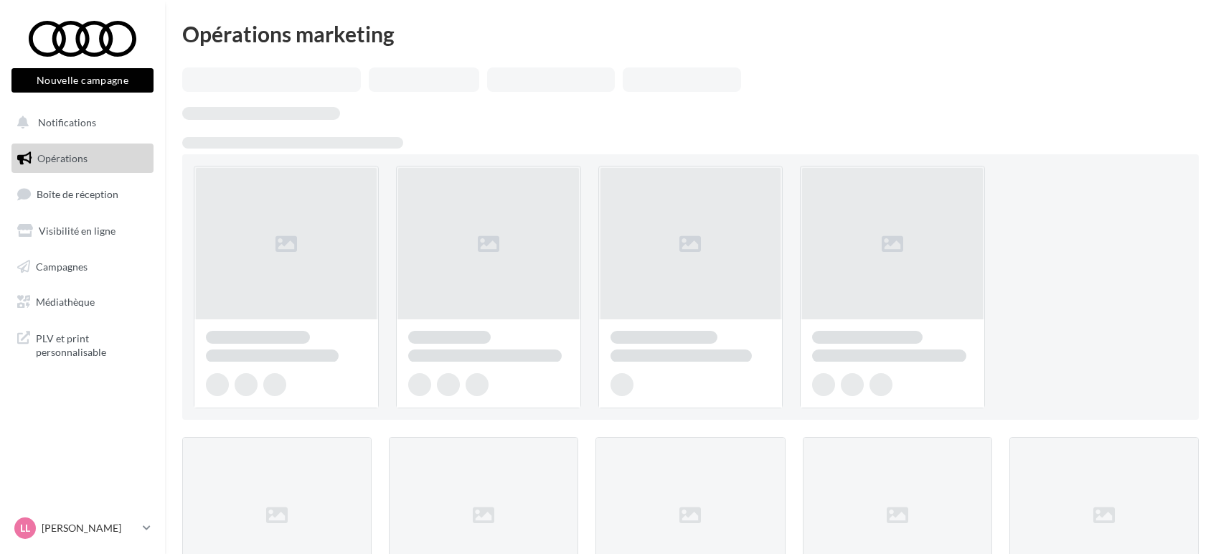 This screenshot has height=554, width=1216. What do you see at coordinates (65, 301) in the screenshot?
I see `span: Médiathèque` at bounding box center [65, 301].